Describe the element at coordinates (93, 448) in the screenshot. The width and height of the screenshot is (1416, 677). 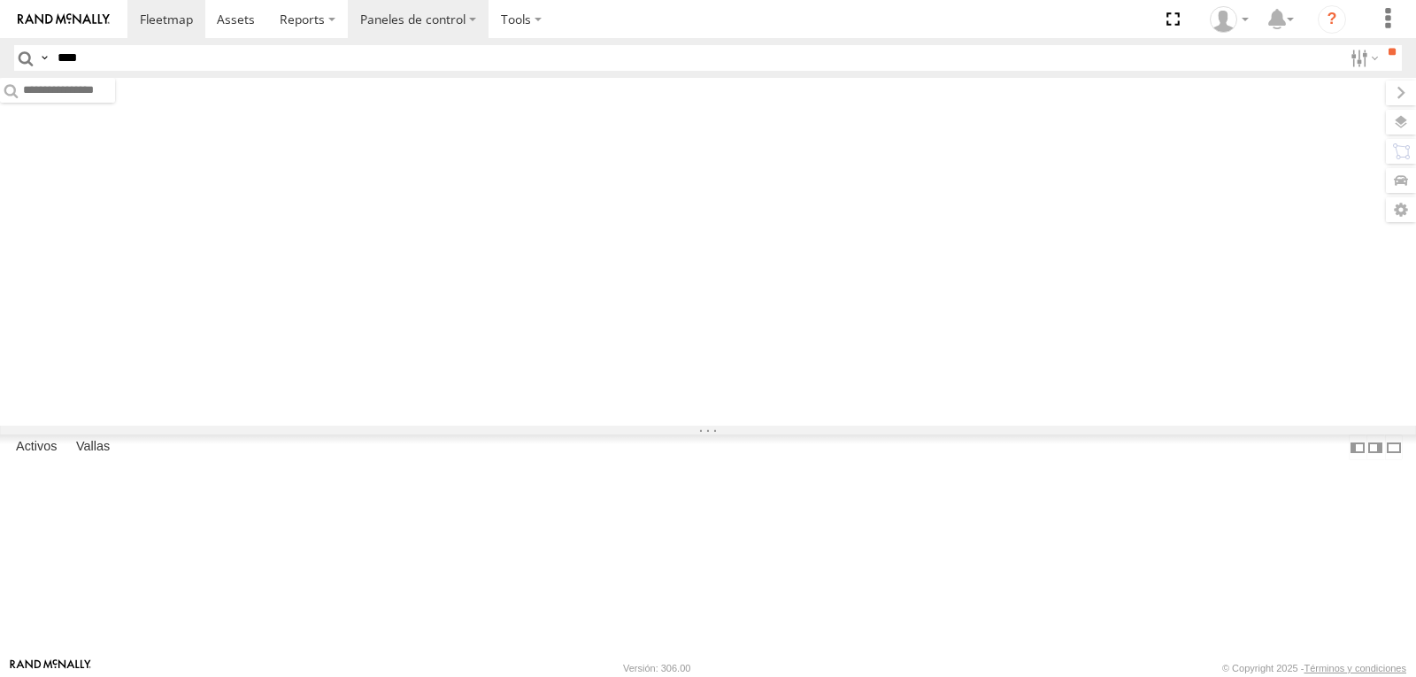
I see `label: Vallas` at that location.